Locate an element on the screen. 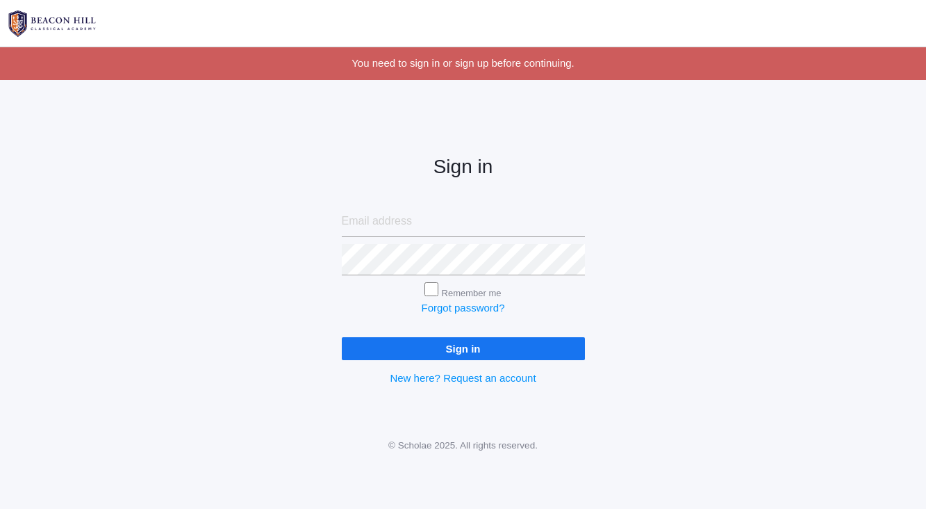  a: New here? Request an account is located at coordinates (463, 377).